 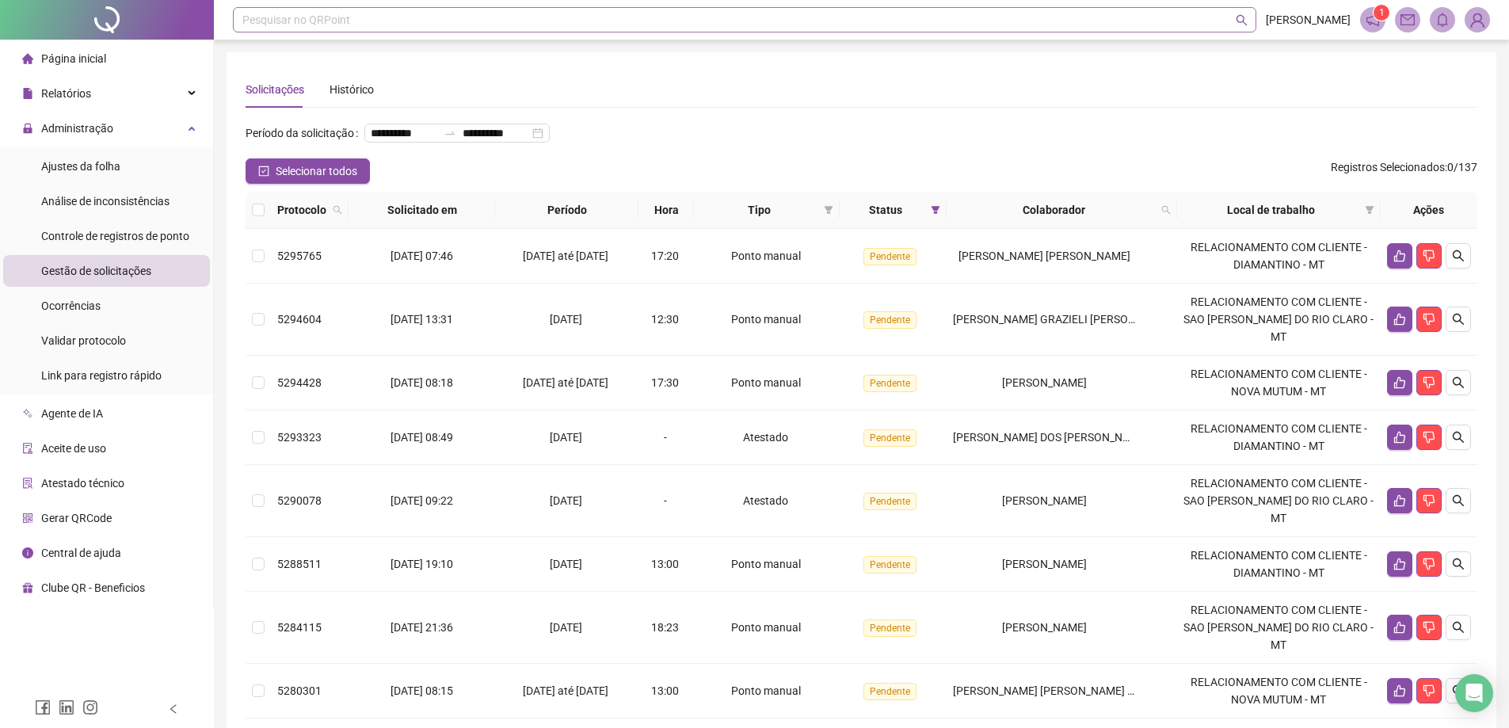 I want to click on span: Colaborador, so click(x=1054, y=210).